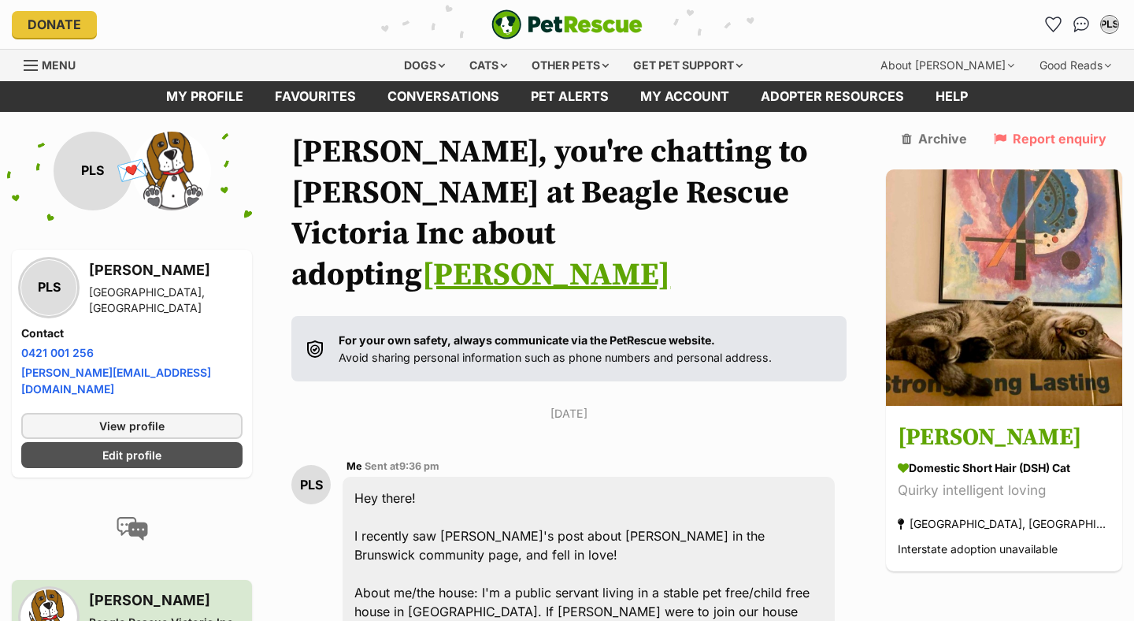  I want to click on a: PetRescue, so click(567, 24).